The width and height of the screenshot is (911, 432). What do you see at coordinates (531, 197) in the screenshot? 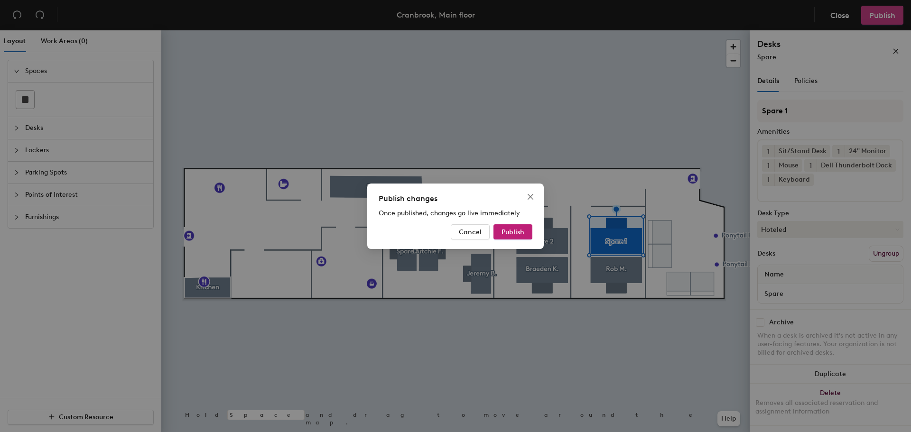
I see `span: close` at bounding box center [531, 197].